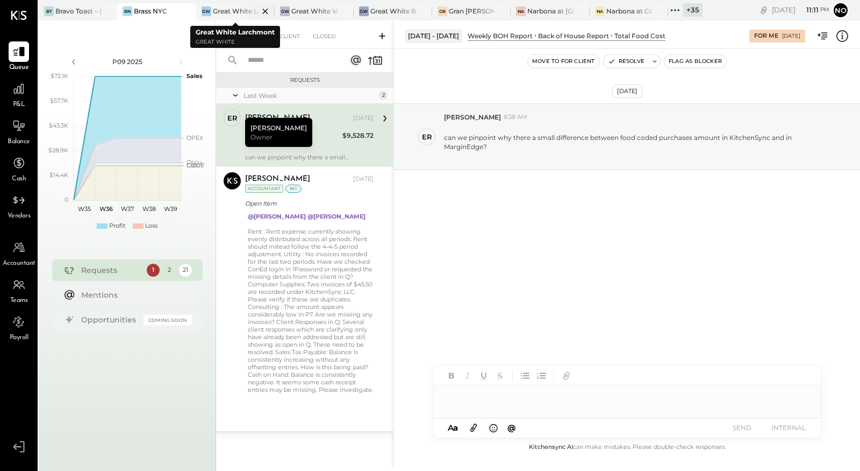  What do you see at coordinates (151, 226) in the screenshot?
I see `div: Loss` at bounding box center [151, 226].